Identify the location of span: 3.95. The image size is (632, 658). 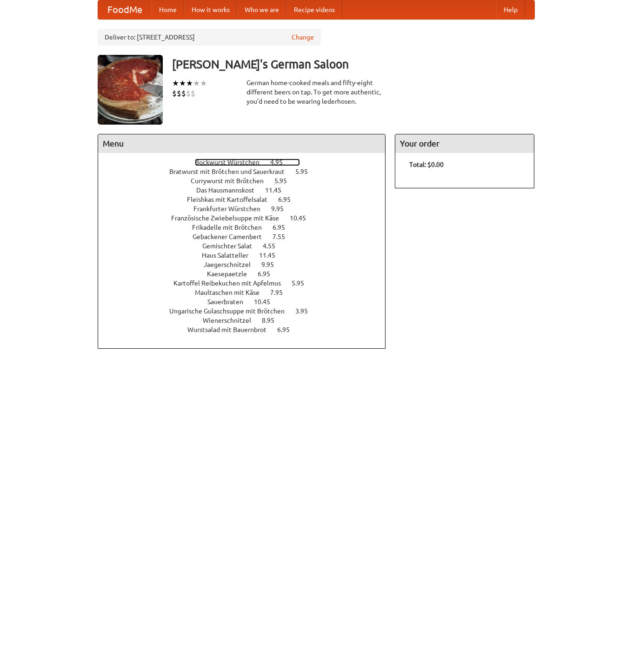
(306, 311).